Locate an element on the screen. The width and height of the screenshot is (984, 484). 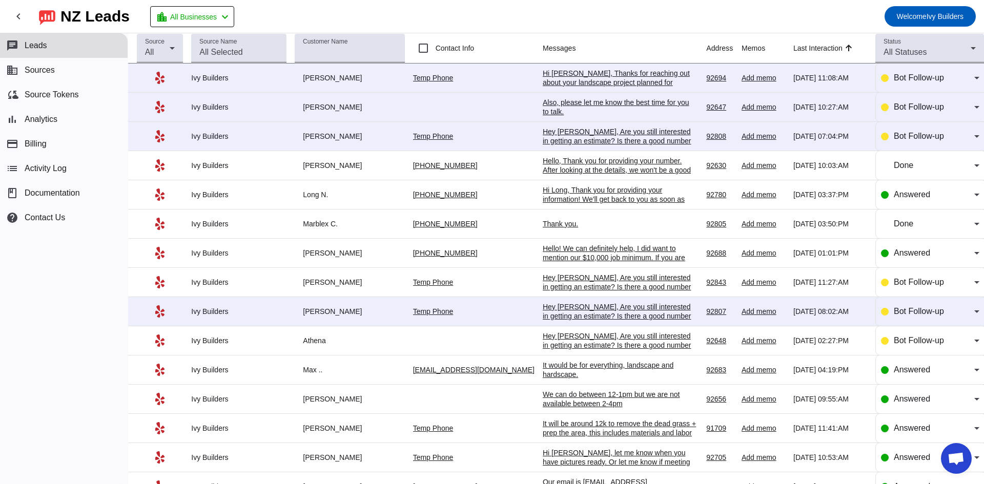
div: It will be around 12k to remove the dead grass + prep the area, this includes materials and labor... is located at coordinates (619, 433).